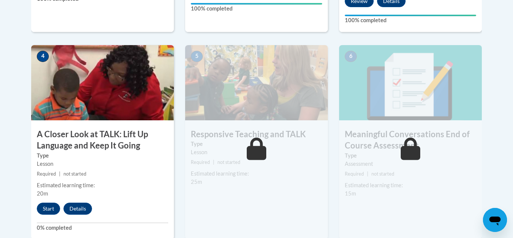 The width and height of the screenshot is (513, 238). I want to click on span: 6, so click(351, 56).